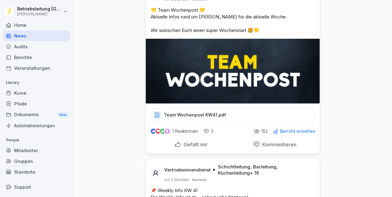  I want to click on div: News, so click(37, 36).